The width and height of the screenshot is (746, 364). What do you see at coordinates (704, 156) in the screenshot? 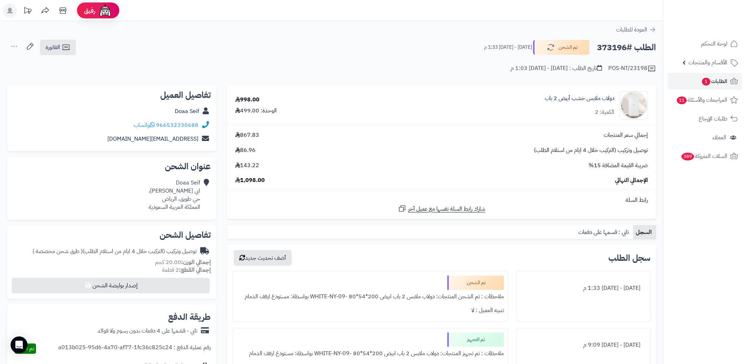
I see `span: السلات المتروكة` at bounding box center [704, 156].